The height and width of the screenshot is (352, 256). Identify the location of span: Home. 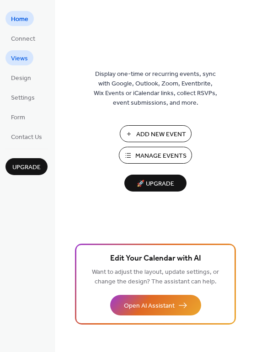
(20, 19).